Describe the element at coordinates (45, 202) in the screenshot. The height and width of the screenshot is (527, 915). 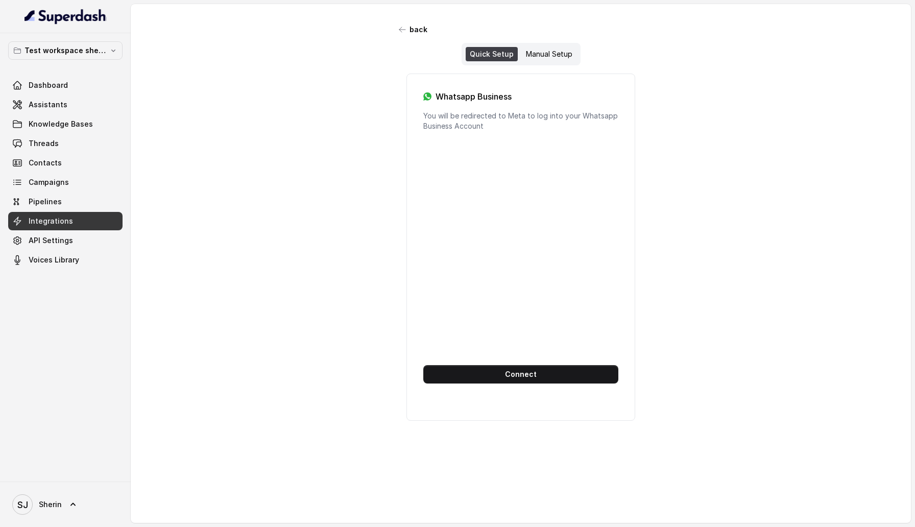
I see `span: Pipelines` at that location.